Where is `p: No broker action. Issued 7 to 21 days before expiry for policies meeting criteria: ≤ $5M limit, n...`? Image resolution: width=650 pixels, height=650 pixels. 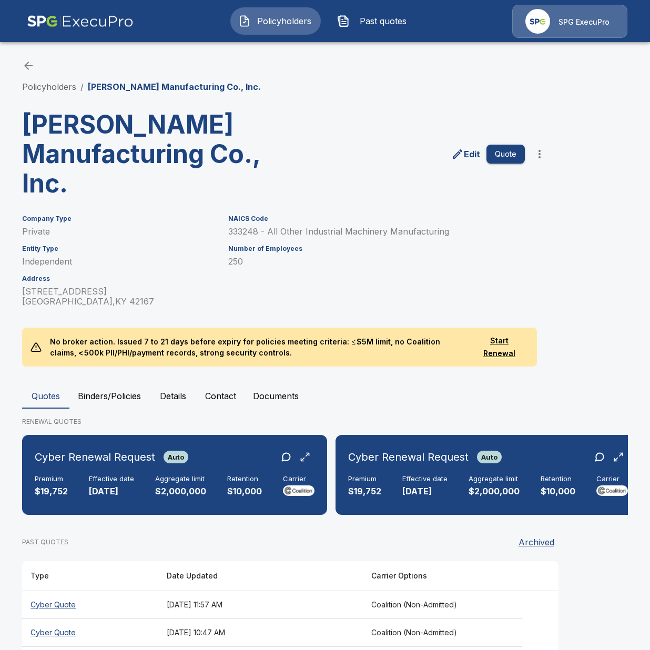 p: No broker action. Issued 7 to 21 days before expiry for policies meeting criteria: ≤ $5M limit, n... is located at coordinates (256, 347).